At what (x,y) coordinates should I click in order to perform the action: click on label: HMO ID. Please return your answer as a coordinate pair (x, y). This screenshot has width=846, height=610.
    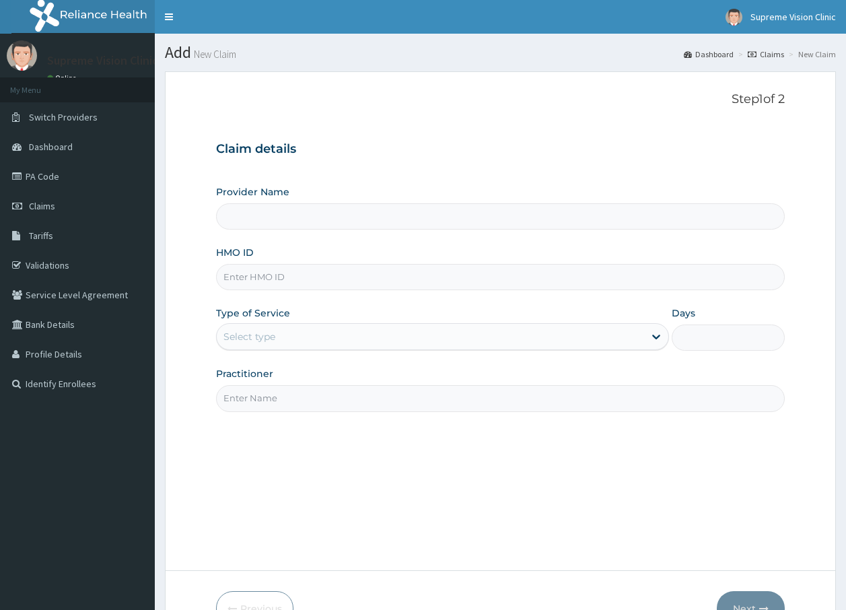
    Looking at the image, I should click on (235, 252).